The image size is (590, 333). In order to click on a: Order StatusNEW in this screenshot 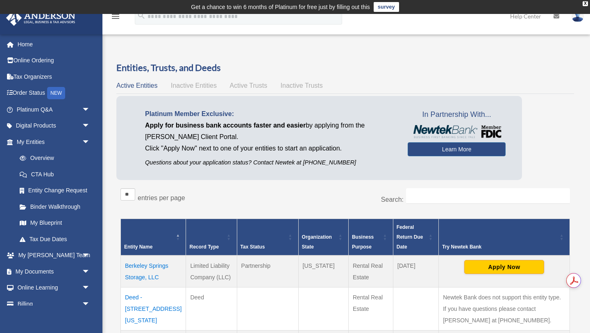, I will do `click(54, 93)`.